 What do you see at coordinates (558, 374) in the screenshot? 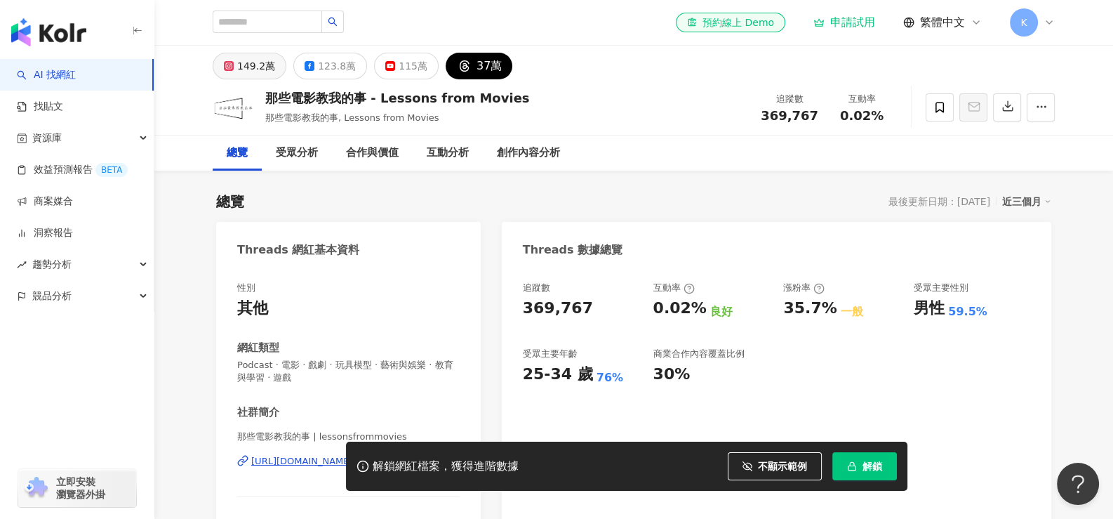
I see `div: 25-34 歲` at bounding box center [558, 374].